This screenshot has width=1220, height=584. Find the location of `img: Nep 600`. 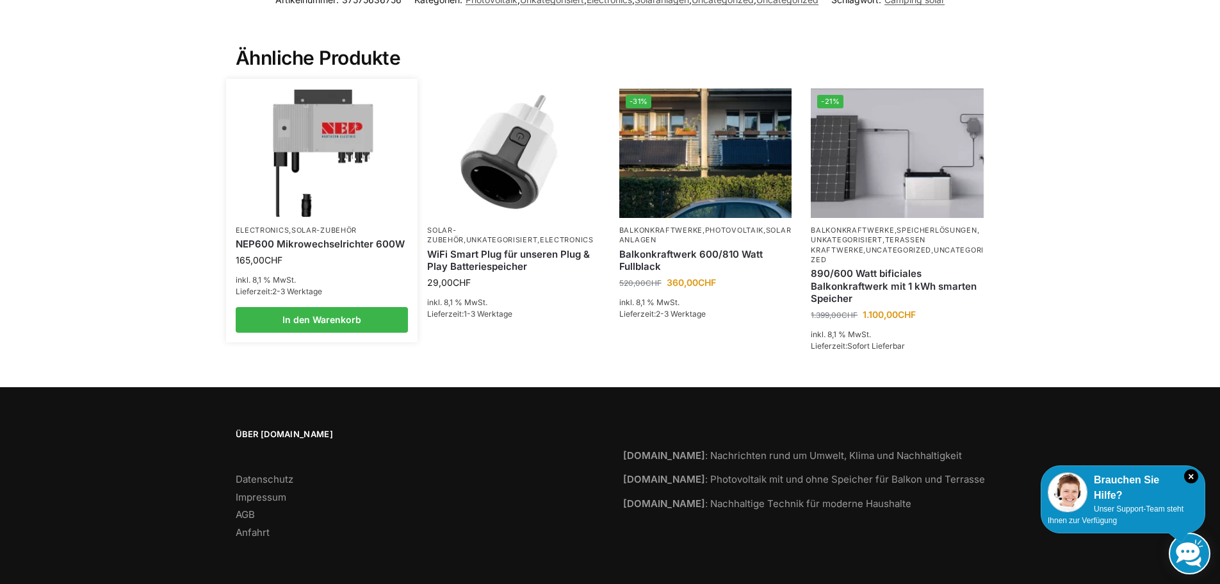

img: Nep 600 is located at coordinates (322, 152).